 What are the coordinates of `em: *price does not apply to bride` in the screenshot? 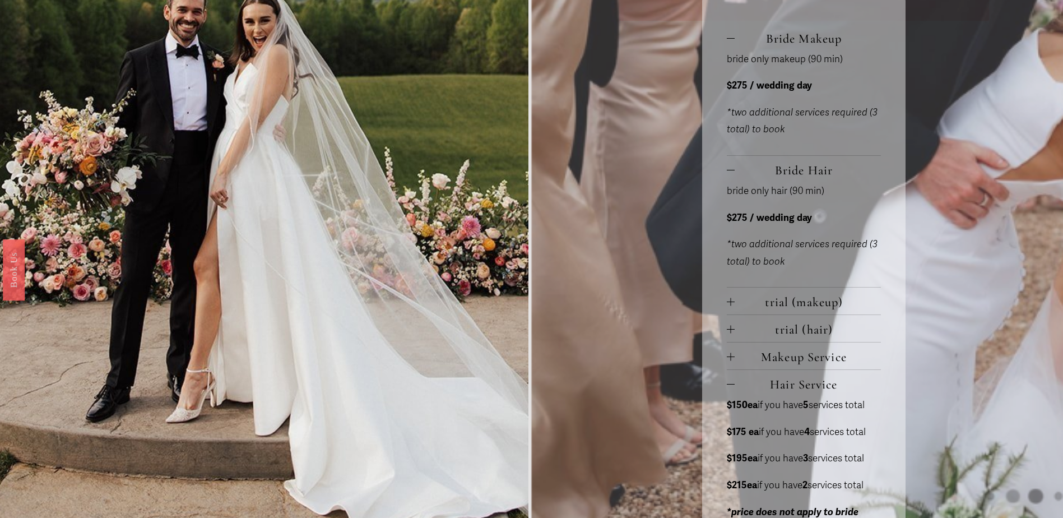 It's located at (793, 512).